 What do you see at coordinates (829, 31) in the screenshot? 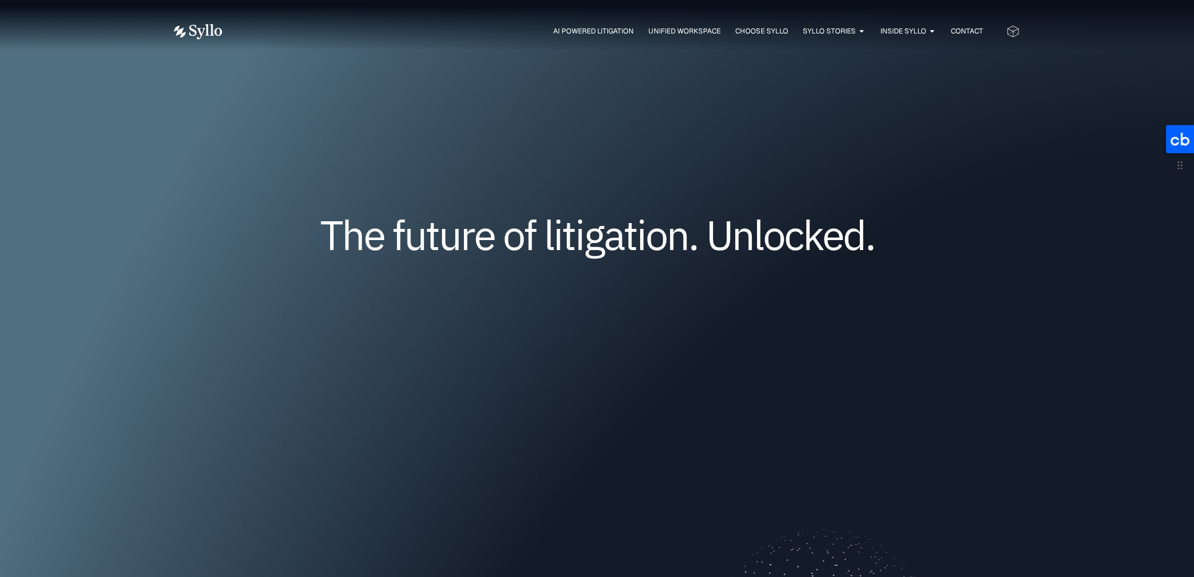
I see `span: Syllo Stories` at bounding box center [829, 31].